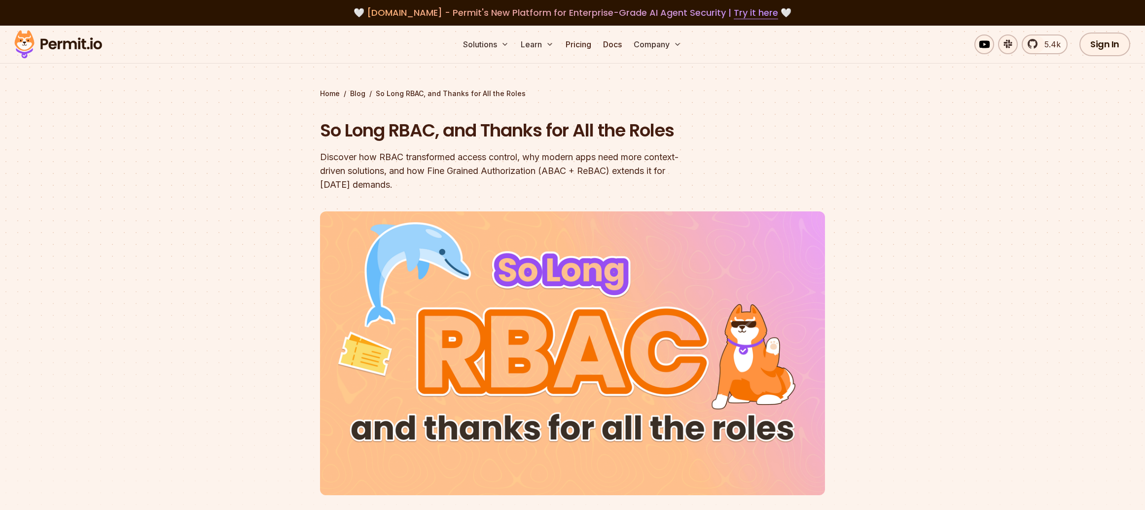  What do you see at coordinates (509, 131) in the screenshot?
I see `h1: So Long RBAC, and Thanks for All the Roles` at bounding box center [509, 131].